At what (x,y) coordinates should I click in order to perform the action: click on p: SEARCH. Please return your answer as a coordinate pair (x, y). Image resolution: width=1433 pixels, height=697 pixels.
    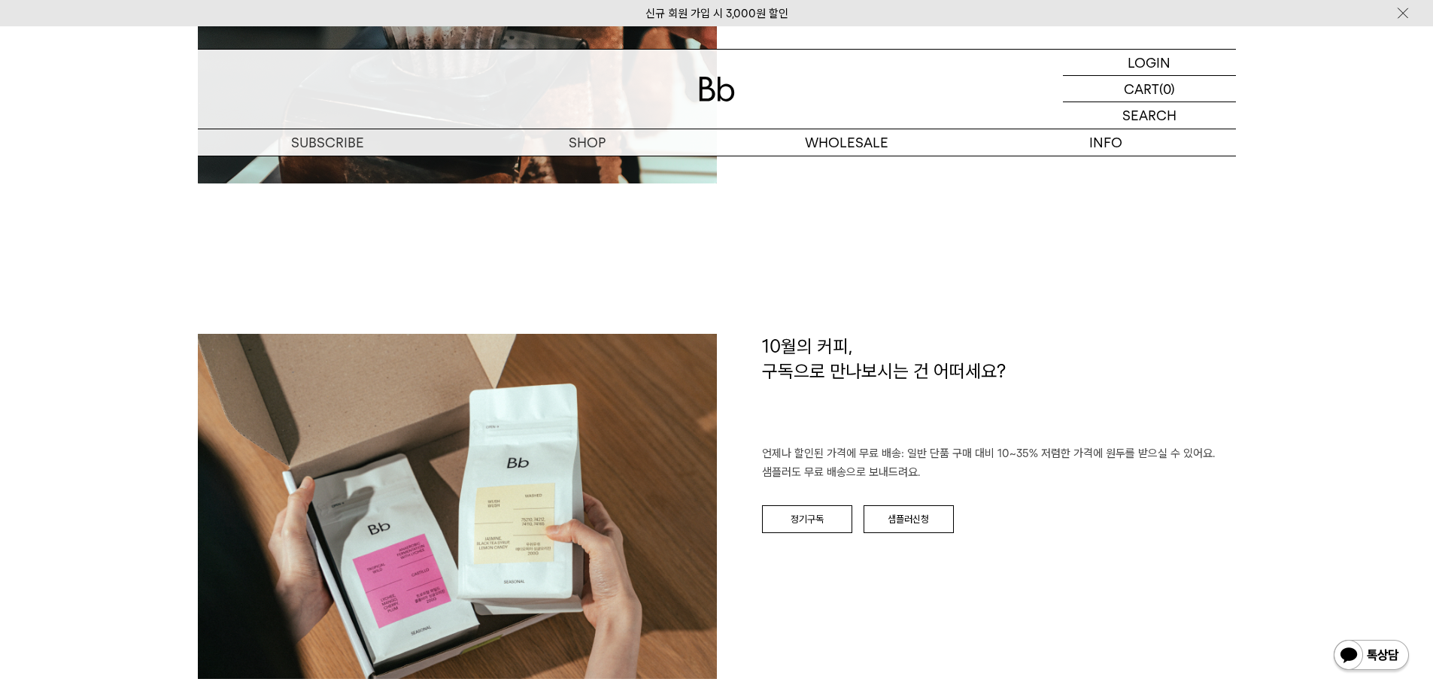
    Looking at the image, I should click on (1149, 115).